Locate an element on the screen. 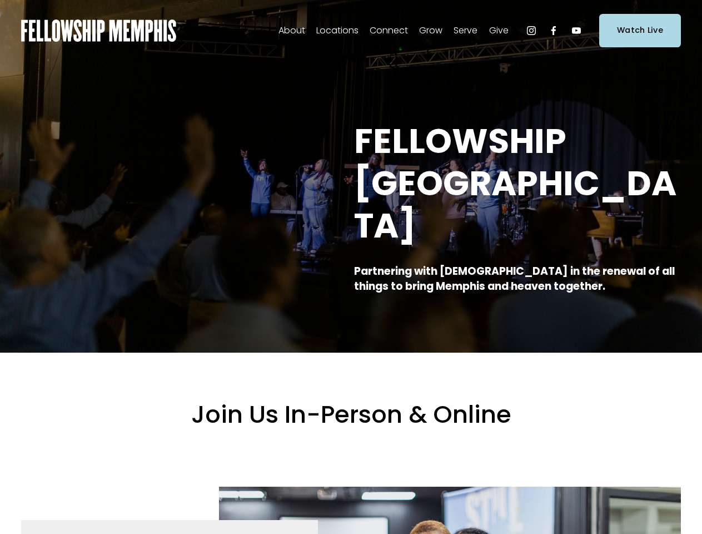 The image size is (702, 534). span: About is located at coordinates (292, 31).